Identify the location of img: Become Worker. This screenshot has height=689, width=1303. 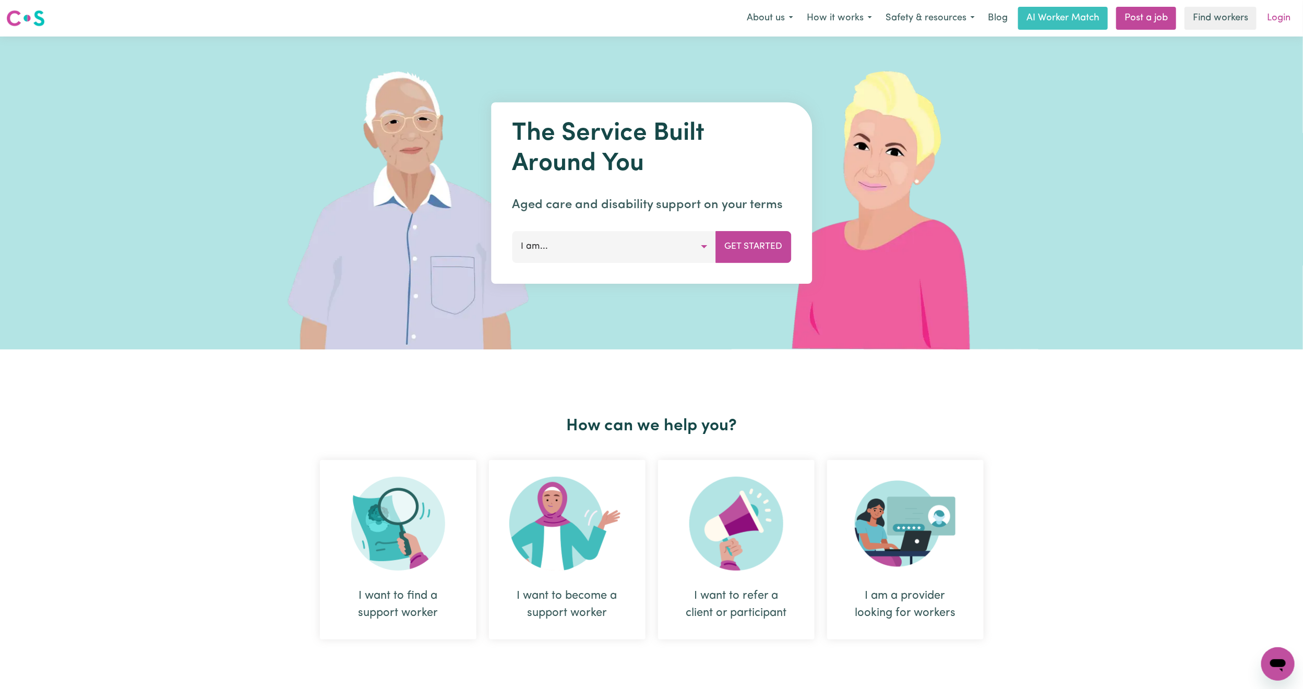
(567, 524).